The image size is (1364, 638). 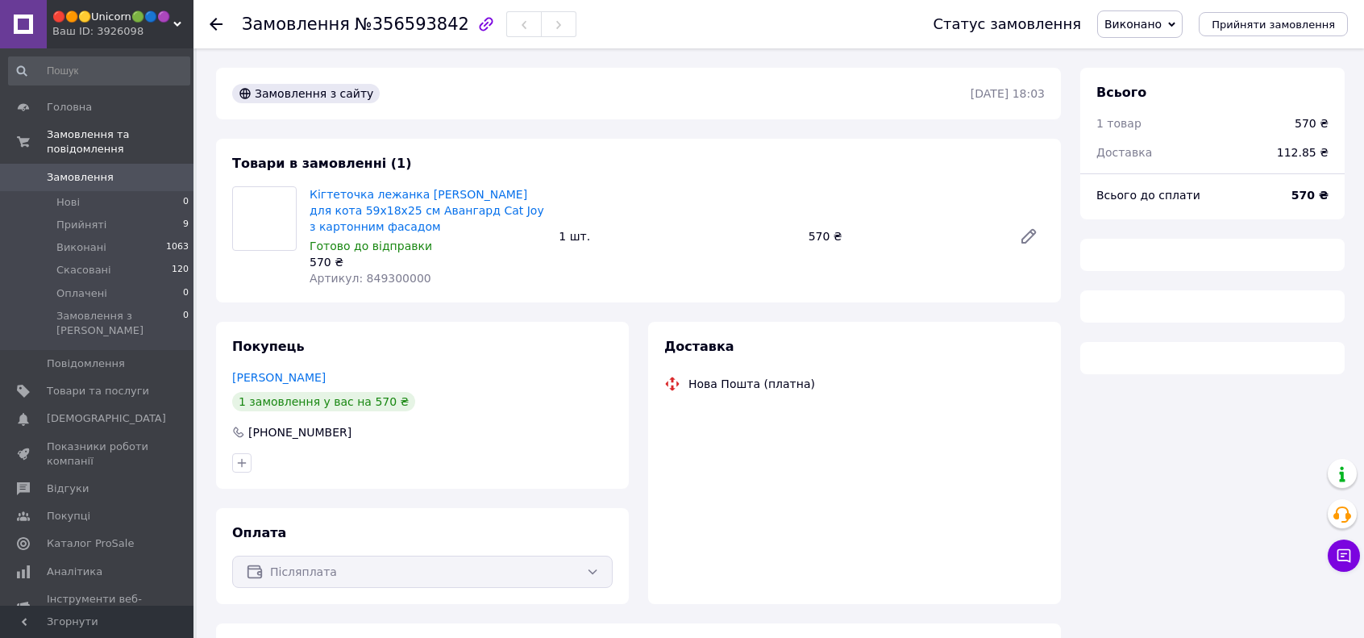 What do you see at coordinates (259, 532) in the screenshot?
I see `span: Оплата` at bounding box center [259, 532].